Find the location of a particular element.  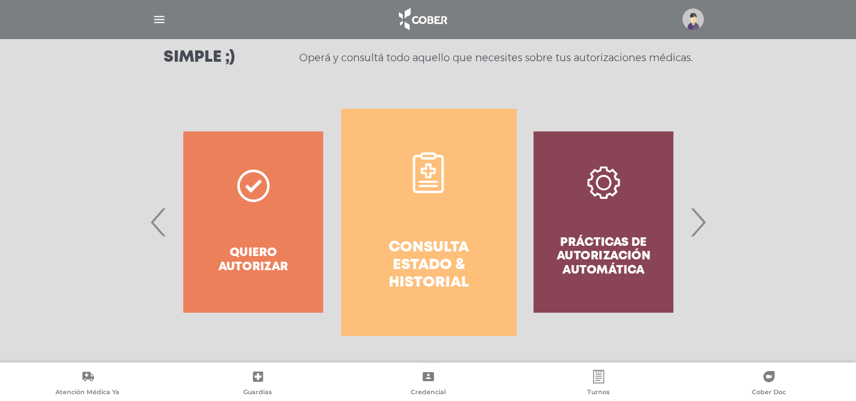

a: Atención Médica Ya is located at coordinates (87, 384).